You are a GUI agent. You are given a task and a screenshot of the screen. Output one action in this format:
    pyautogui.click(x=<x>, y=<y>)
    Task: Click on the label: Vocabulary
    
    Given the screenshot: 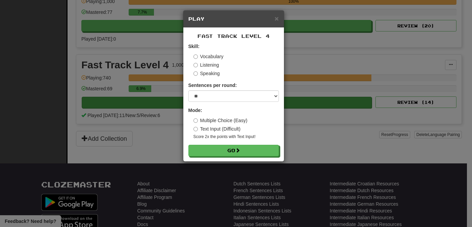 What is the action you would take?
    pyautogui.click(x=208, y=56)
    